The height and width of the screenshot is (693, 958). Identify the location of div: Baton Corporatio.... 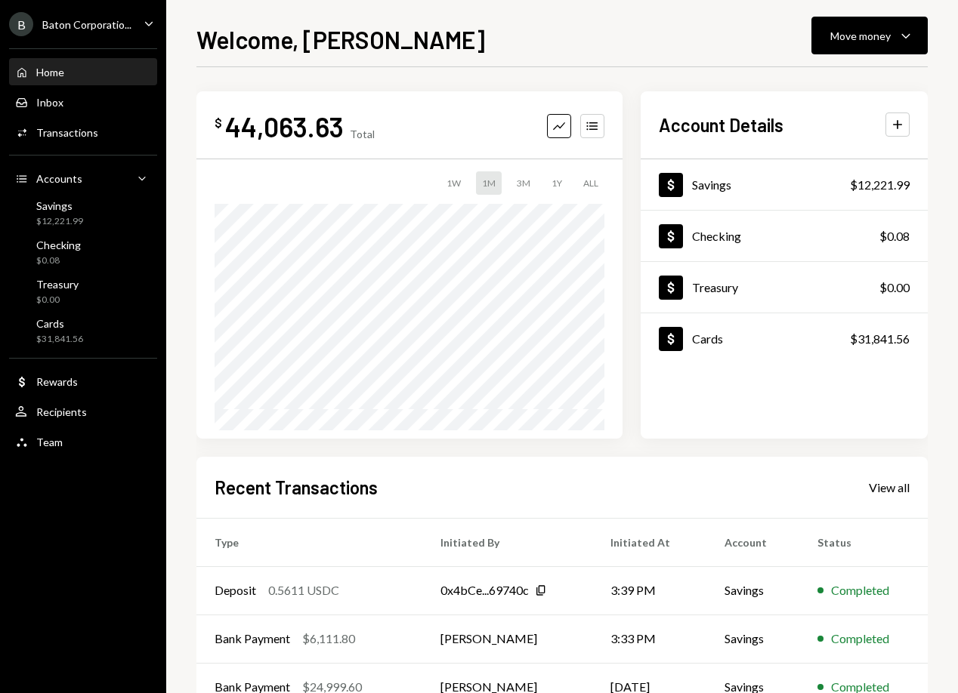
(87, 24).